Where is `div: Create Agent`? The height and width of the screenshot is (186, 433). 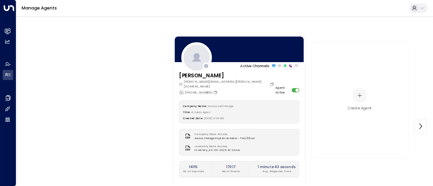 div: Create Agent is located at coordinates (359, 108).